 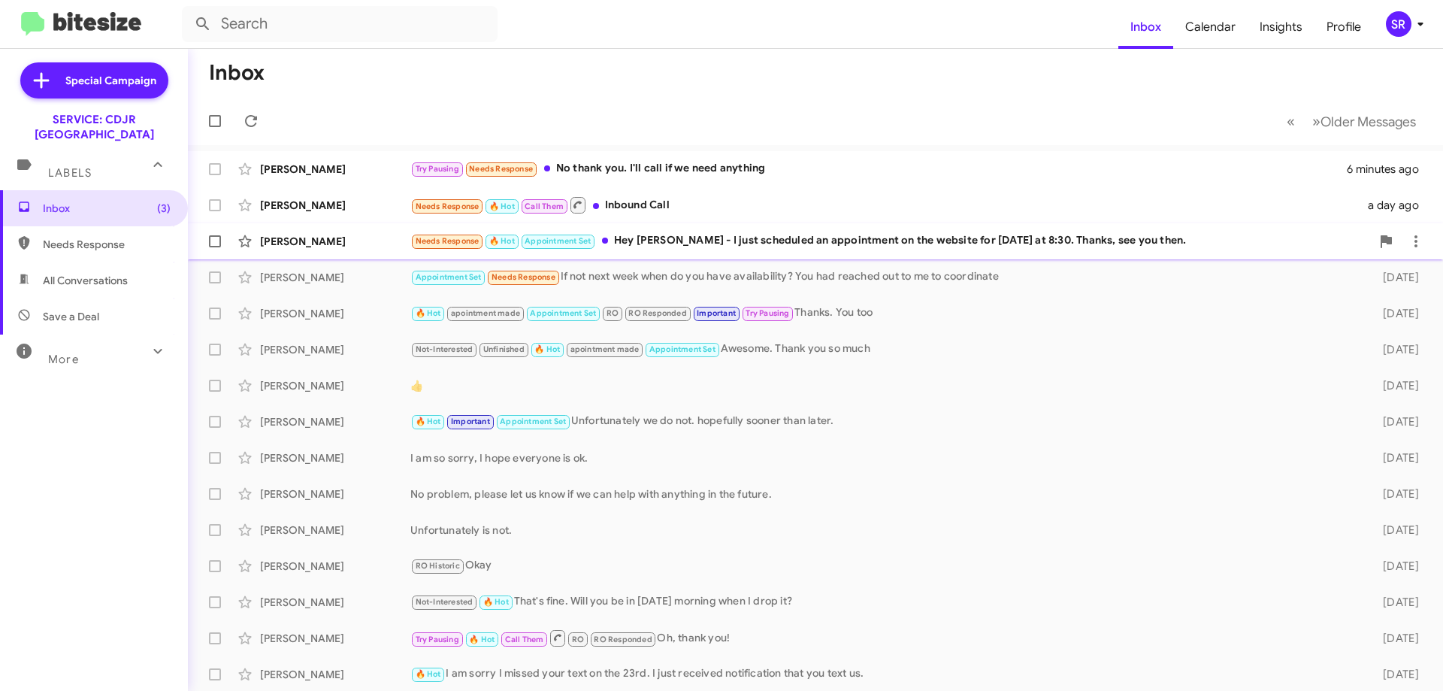 I want to click on div: Awesome. Thank you so much, so click(x=885, y=349).